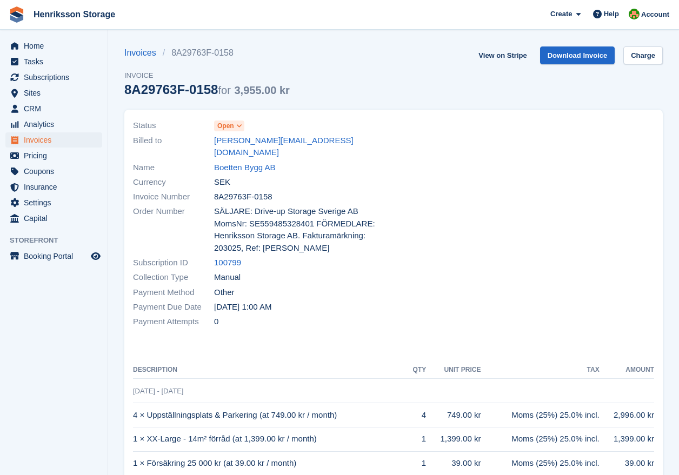 Image resolution: width=679 pixels, height=475 pixels. Describe the element at coordinates (56, 203) in the screenshot. I see `span: Settings` at that location.